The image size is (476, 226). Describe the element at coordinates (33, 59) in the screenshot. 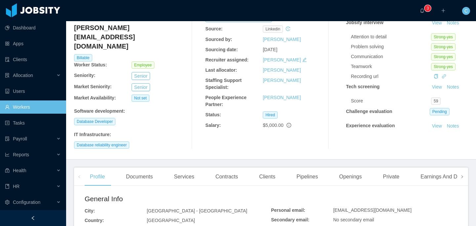

I see `a: icon: auditClients` at that location.